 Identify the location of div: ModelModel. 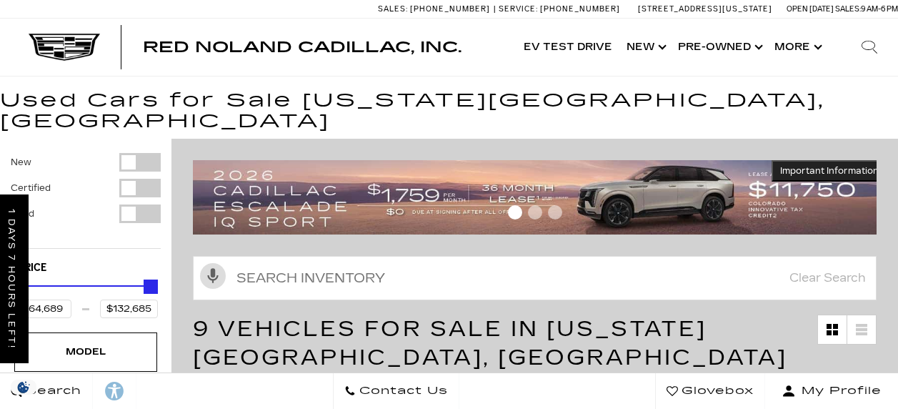
(86, 352).